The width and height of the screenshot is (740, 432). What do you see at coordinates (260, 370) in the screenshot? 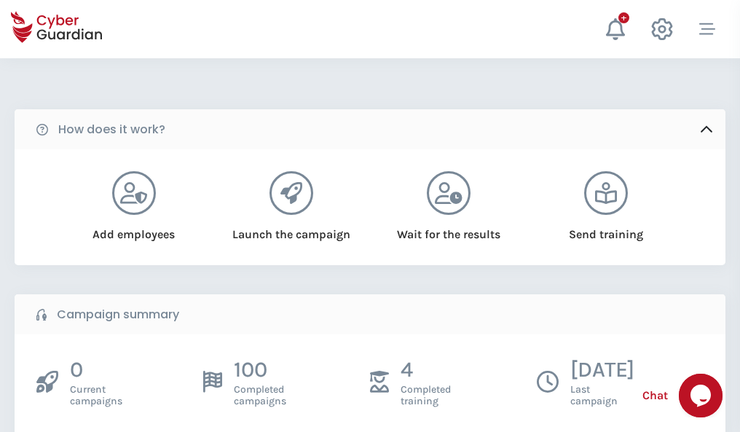
I see `p: 100` at bounding box center [260, 370].